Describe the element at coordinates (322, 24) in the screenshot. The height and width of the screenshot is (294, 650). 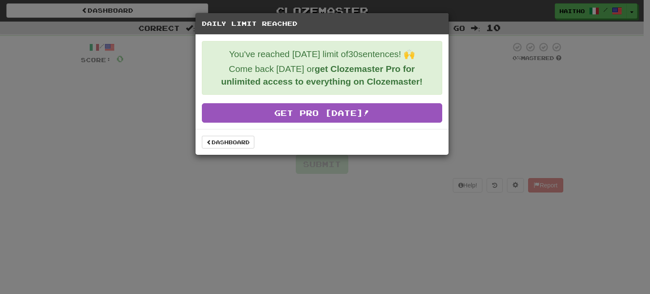
I see `h5: Daily Limit Reached` at that location.